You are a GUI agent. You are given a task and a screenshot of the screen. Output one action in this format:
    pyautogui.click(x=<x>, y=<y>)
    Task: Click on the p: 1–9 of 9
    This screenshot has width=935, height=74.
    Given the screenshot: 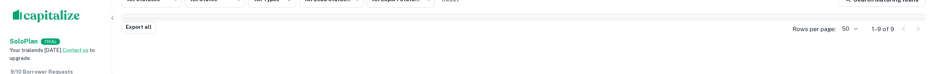 What is the action you would take?
    pyautogui.click(x=883, y=29)
    